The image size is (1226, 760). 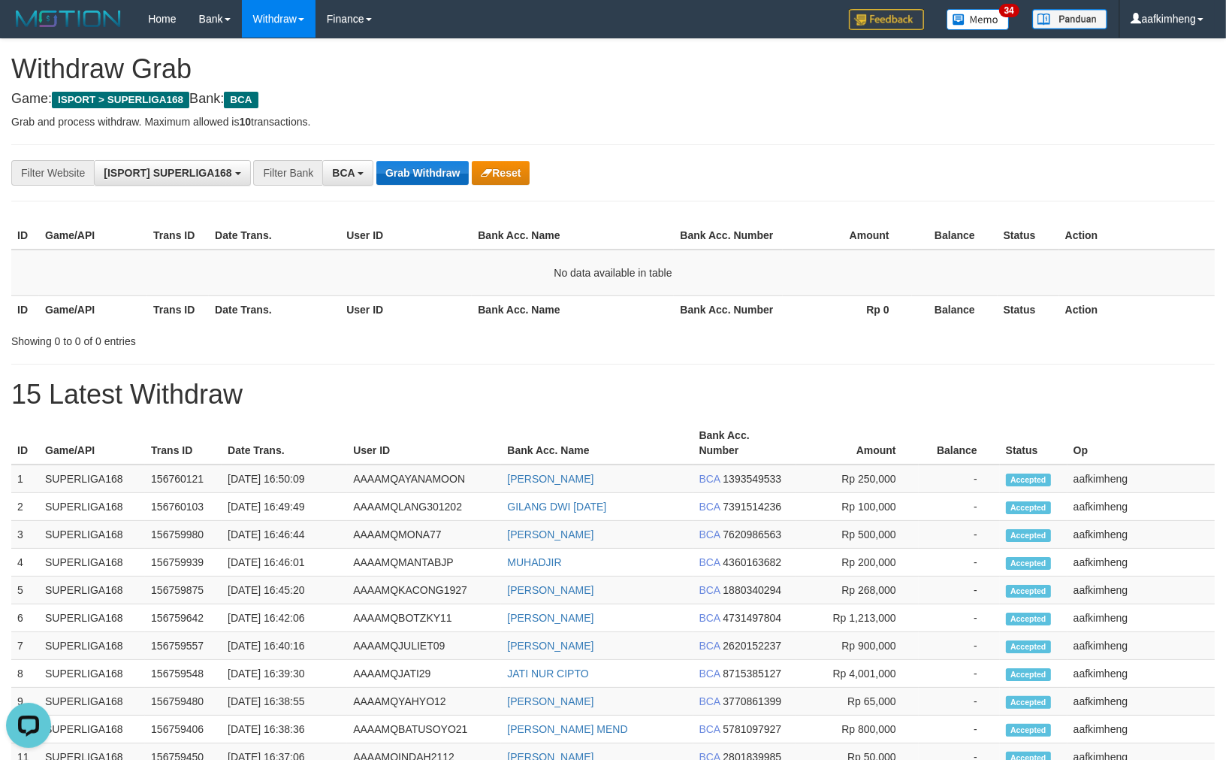 What do you see at coordinates (500, 173) in the screenshot?
I see `button: Reset` at bounding box center [500, 173].